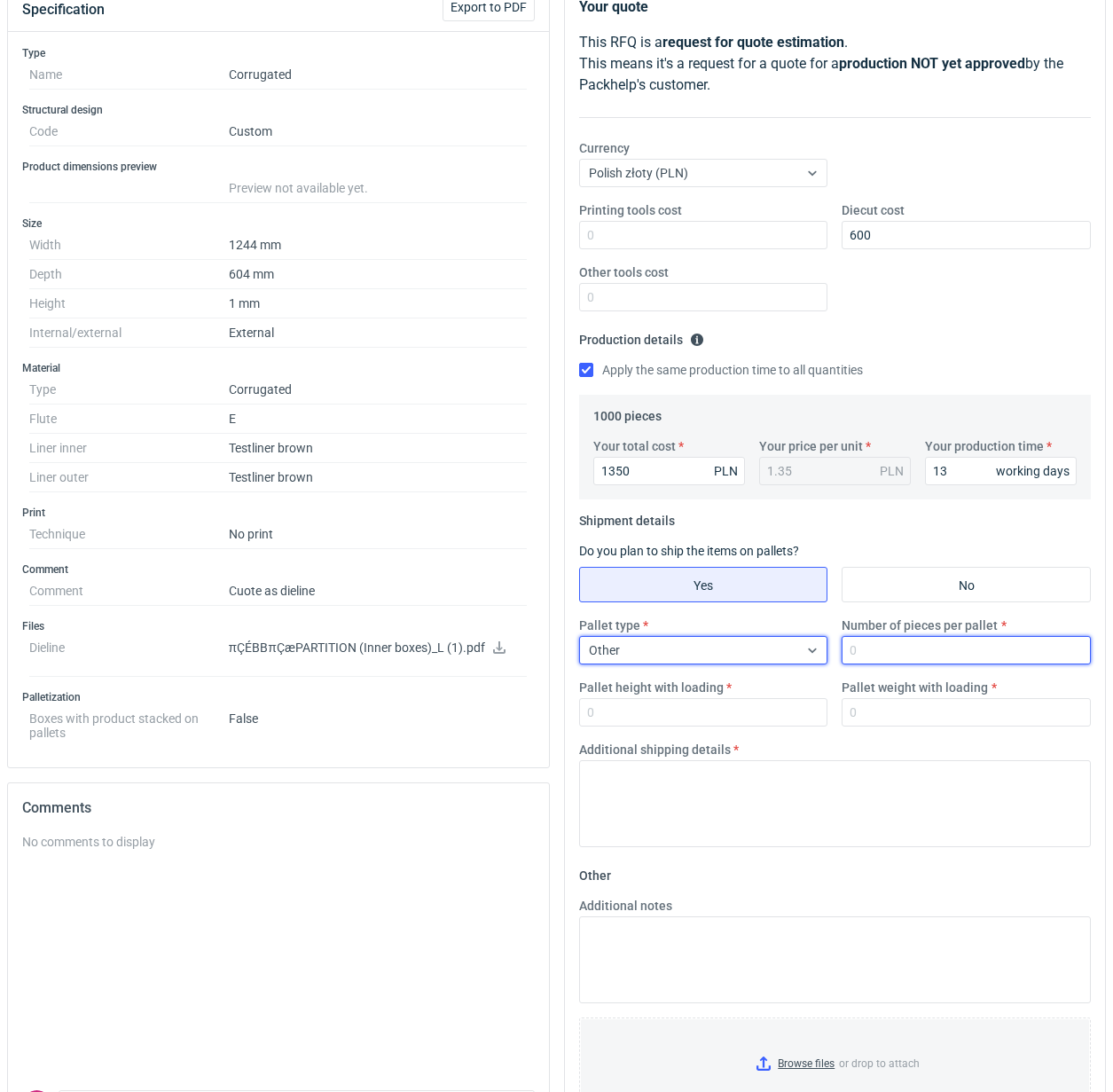 The width and height of the screenshot is (1113, 1092). Describe the element at coordinates (279, 570) in the screenshot. I see `h3: Comment` at that location.